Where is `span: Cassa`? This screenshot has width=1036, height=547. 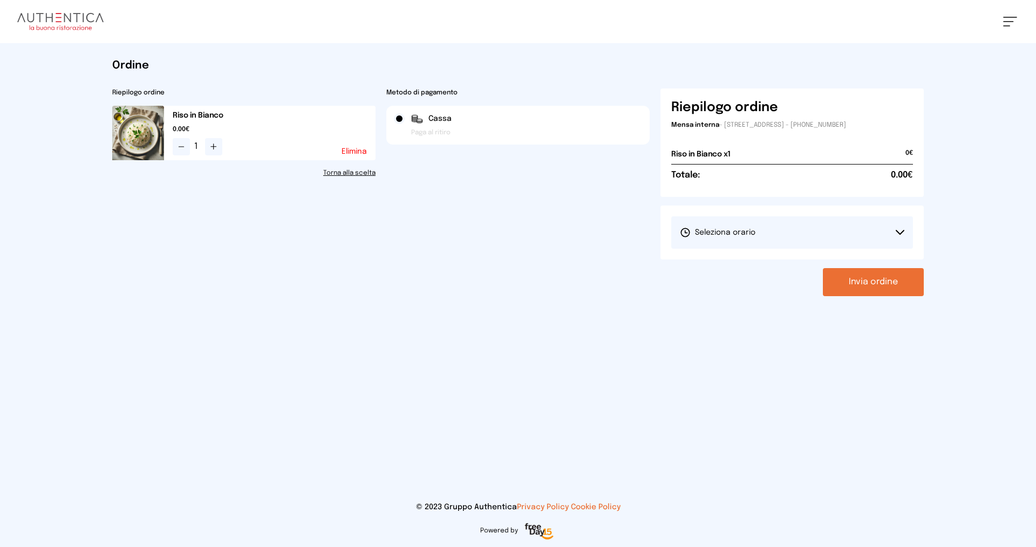
span: Cassa is located at coordinates (440, 119).